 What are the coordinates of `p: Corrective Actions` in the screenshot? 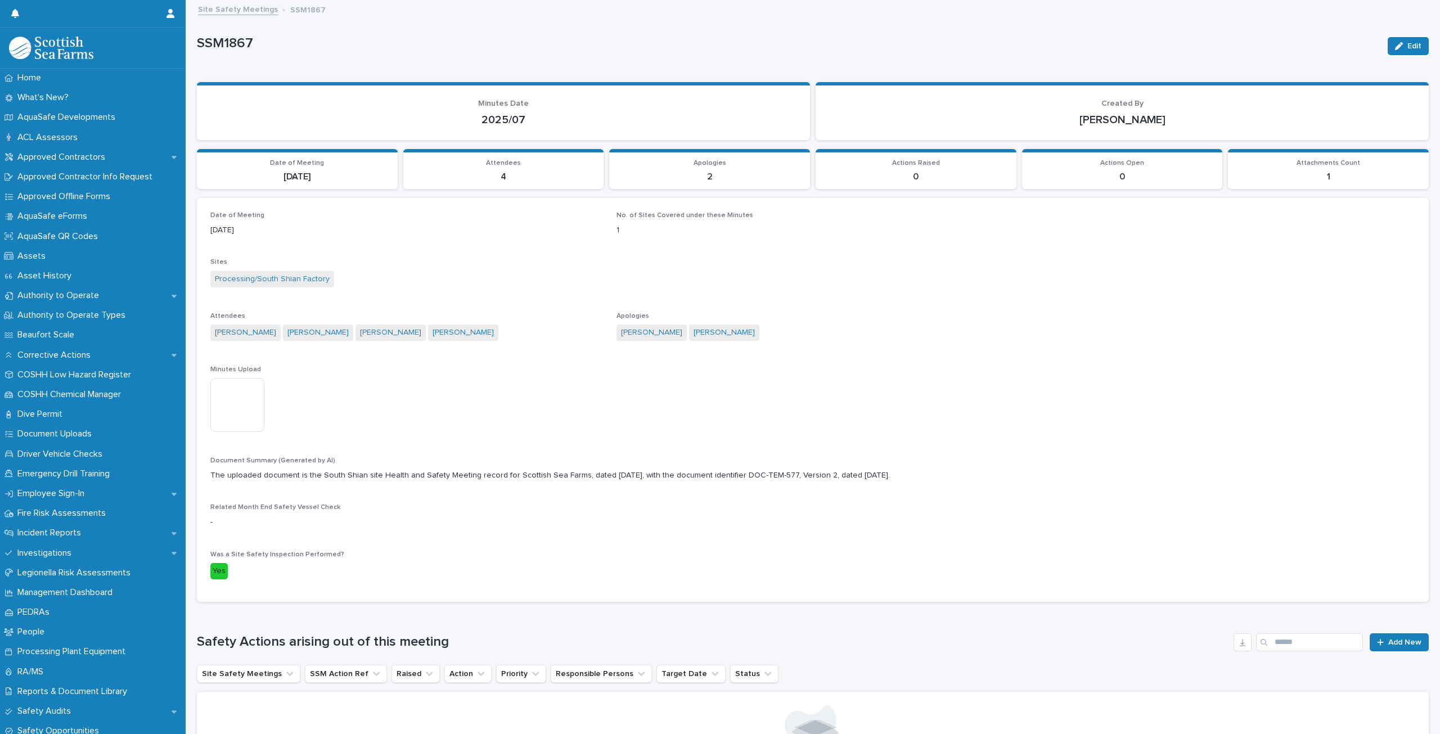 It's located at (56, 355).